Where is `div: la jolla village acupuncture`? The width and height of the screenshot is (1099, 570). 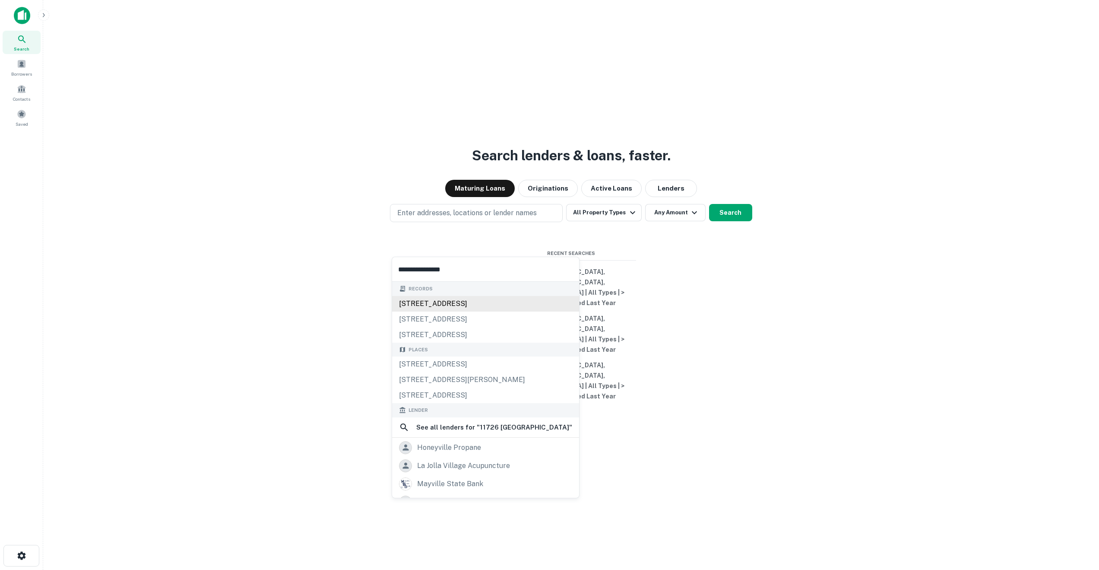 div: la jolla village acupuncture is located at coordinates (463, 466).